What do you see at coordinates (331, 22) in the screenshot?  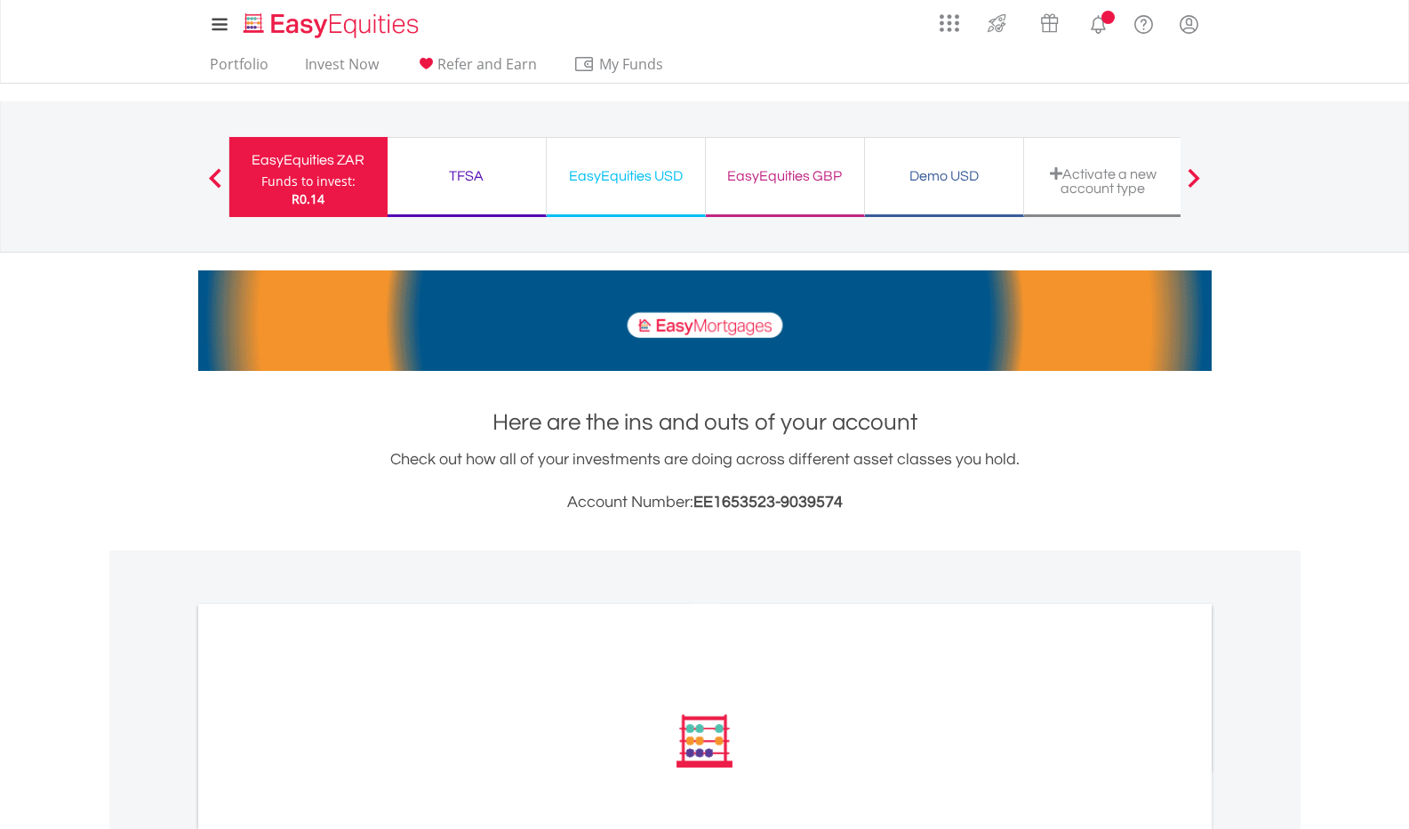 I see `a: Home page` at bounding box center [331, 22].